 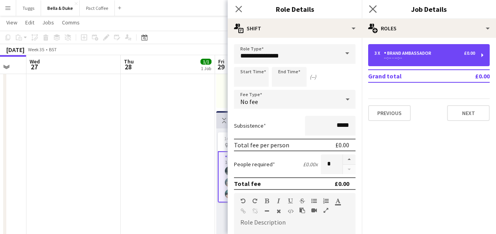 I want to click on div: Total fee per person, so click(x=262, y=145).